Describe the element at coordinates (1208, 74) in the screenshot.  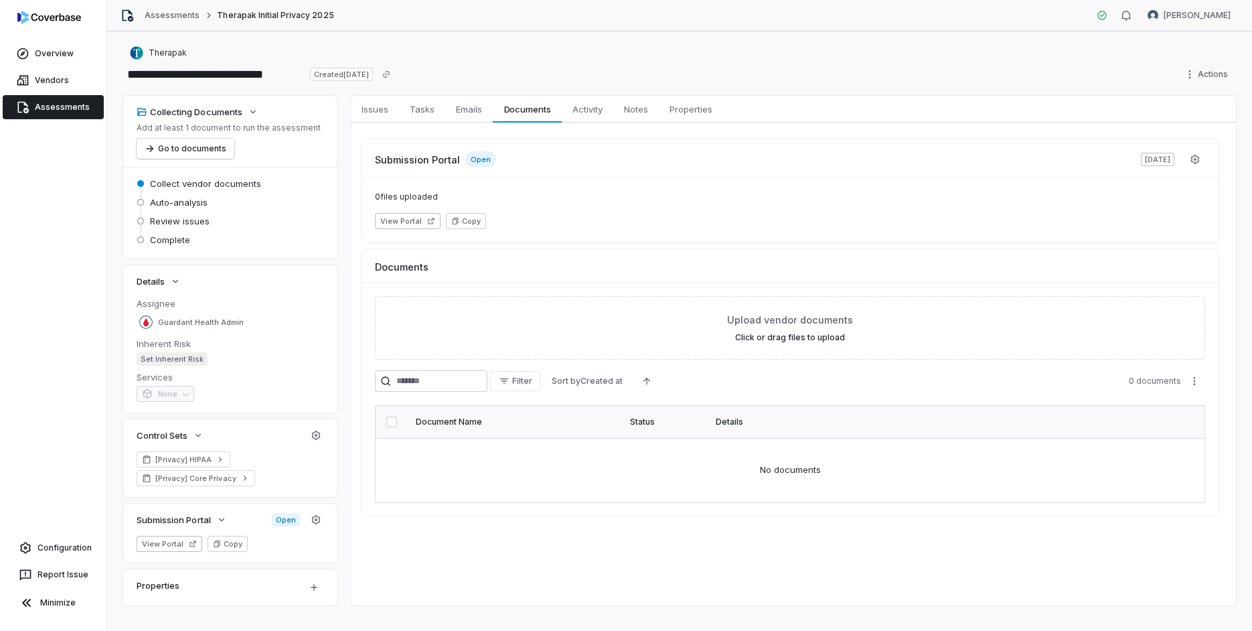
I see `button: Actions` at that location.